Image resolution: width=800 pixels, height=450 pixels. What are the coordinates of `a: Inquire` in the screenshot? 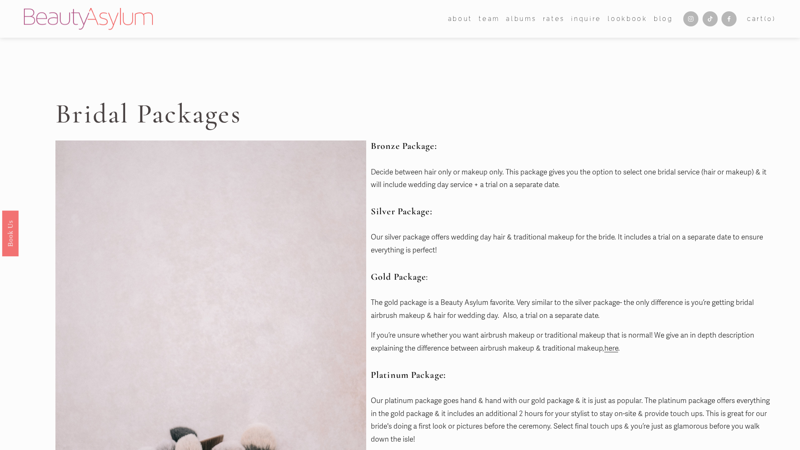 It's located at (586, 18).